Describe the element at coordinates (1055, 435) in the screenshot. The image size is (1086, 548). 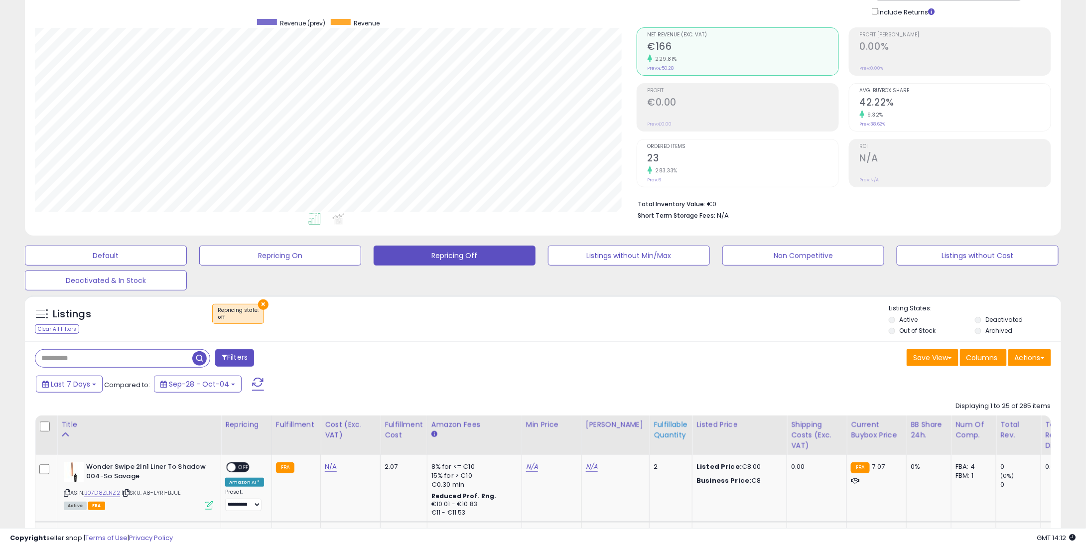
I see `div: Total Rev. Diff.` at that location.